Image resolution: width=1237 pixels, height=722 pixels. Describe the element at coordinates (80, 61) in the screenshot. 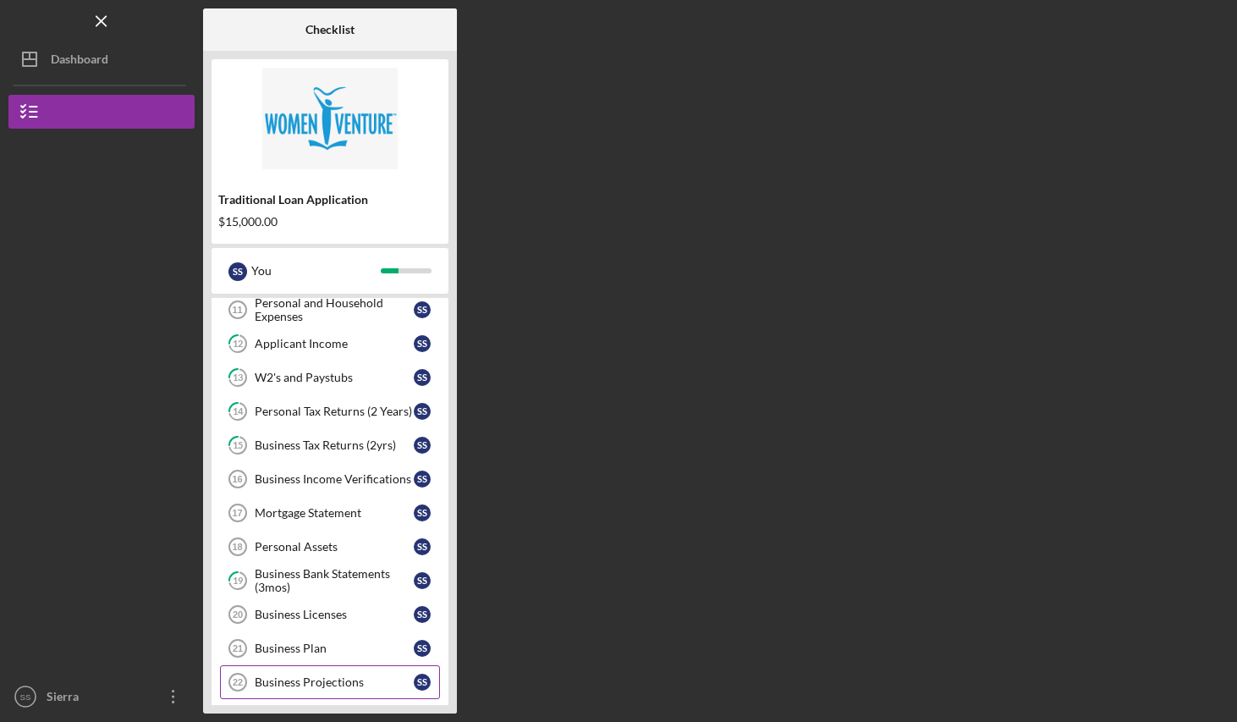

I see `div: Dashboard` at that location.